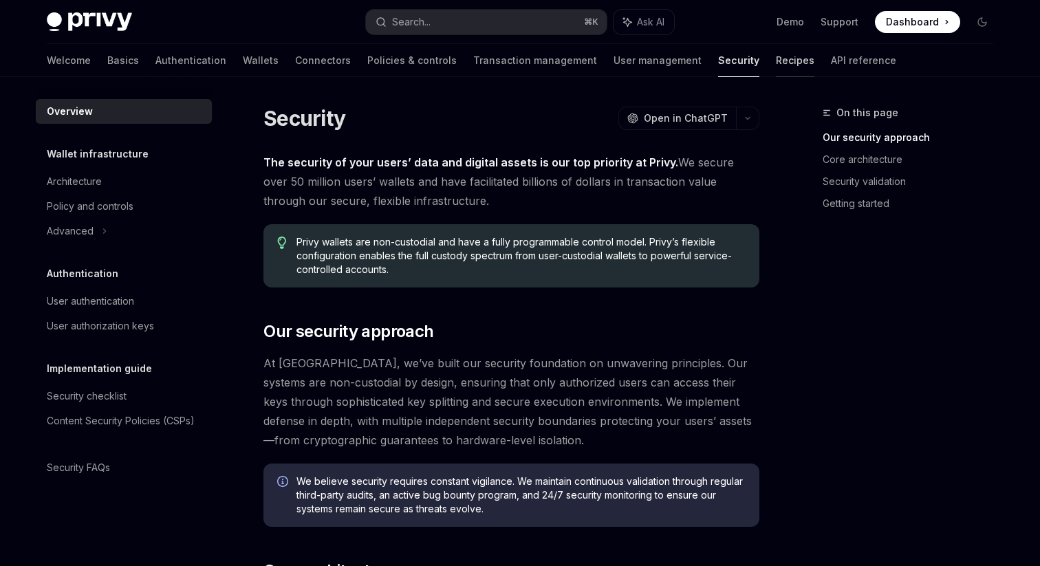  What do you see at coordinates (90, 301) in the screenshot?
I see `div: User authentication` at bounding box center [90, 301].